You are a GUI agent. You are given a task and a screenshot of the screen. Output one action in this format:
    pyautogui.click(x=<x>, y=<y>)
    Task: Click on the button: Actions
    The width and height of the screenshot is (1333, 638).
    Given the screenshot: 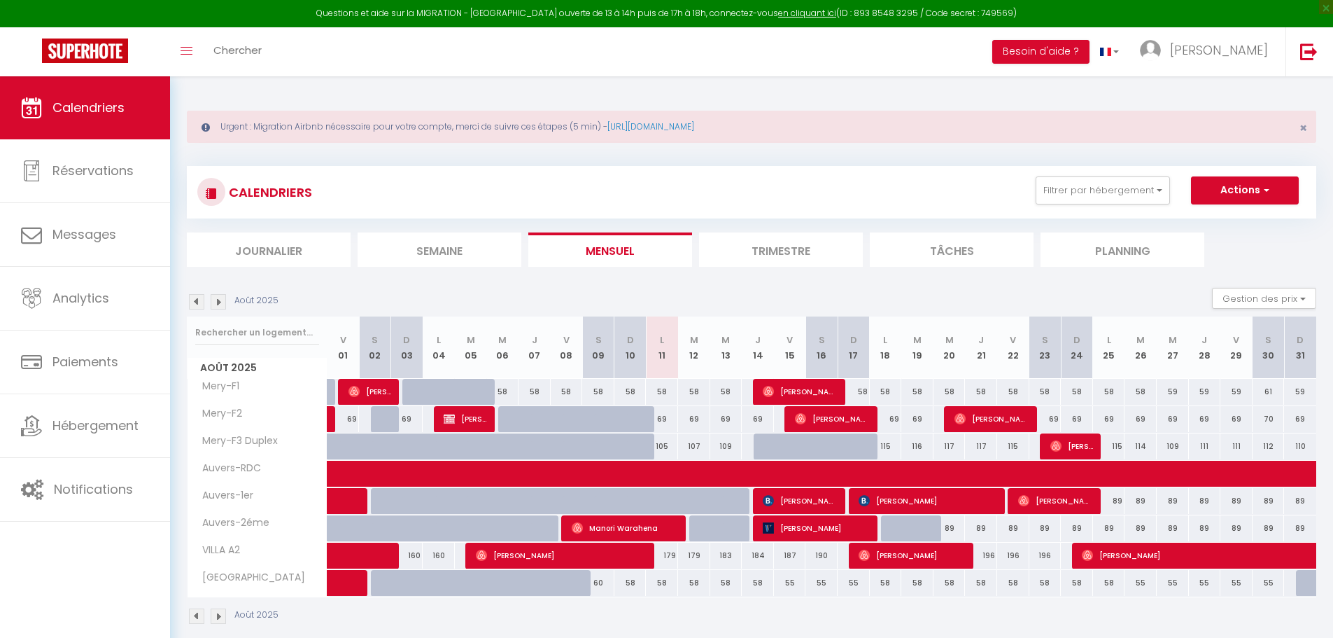 What is the action you would take?
    pyautogui.click(x=1245, y=190)
    